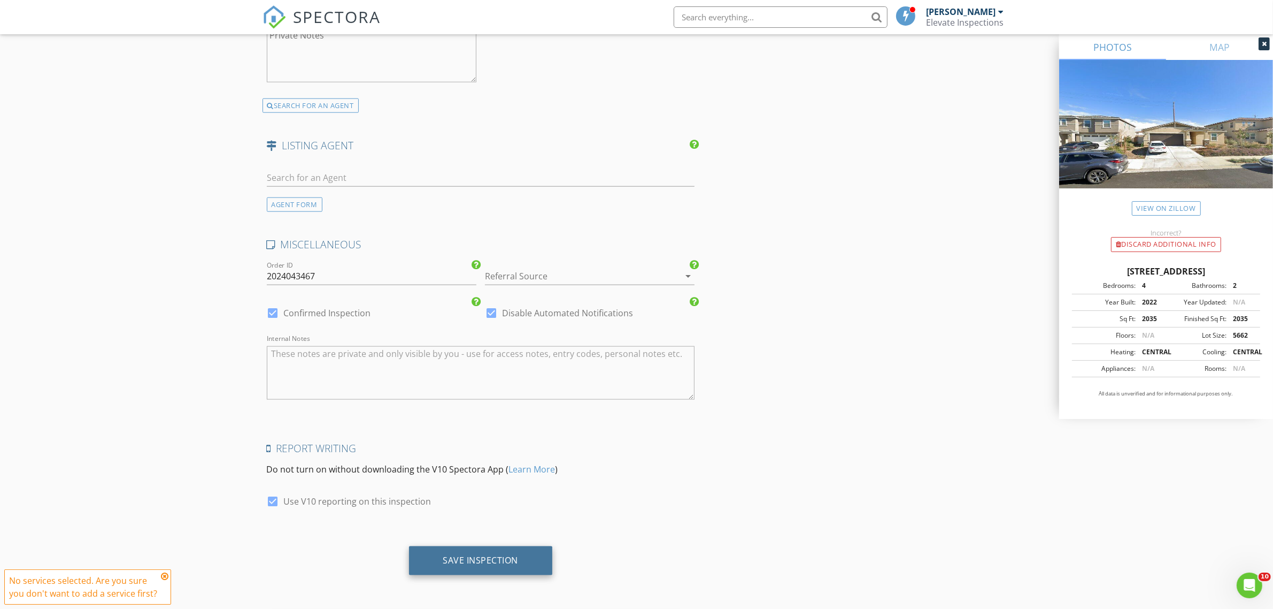  I want to click on a: SPECTORA, so click(322, 26).